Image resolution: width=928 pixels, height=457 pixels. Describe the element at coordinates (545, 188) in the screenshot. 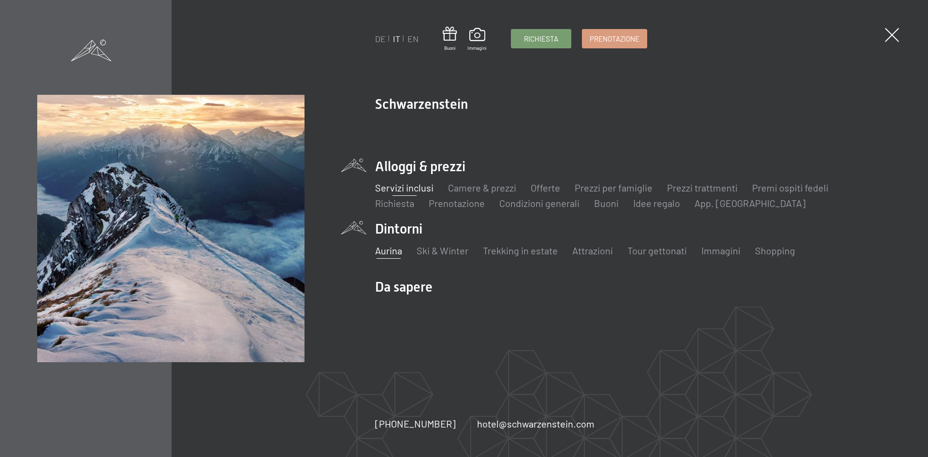

I see `a: Offerte` at that location.